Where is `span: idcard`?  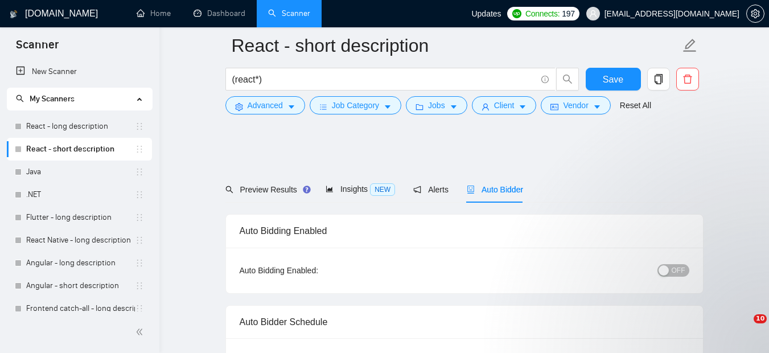
span: idcard is located at coordinates (554, 106).